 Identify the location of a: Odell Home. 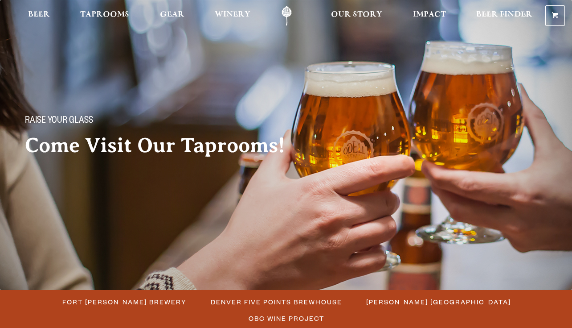
(287, 16).